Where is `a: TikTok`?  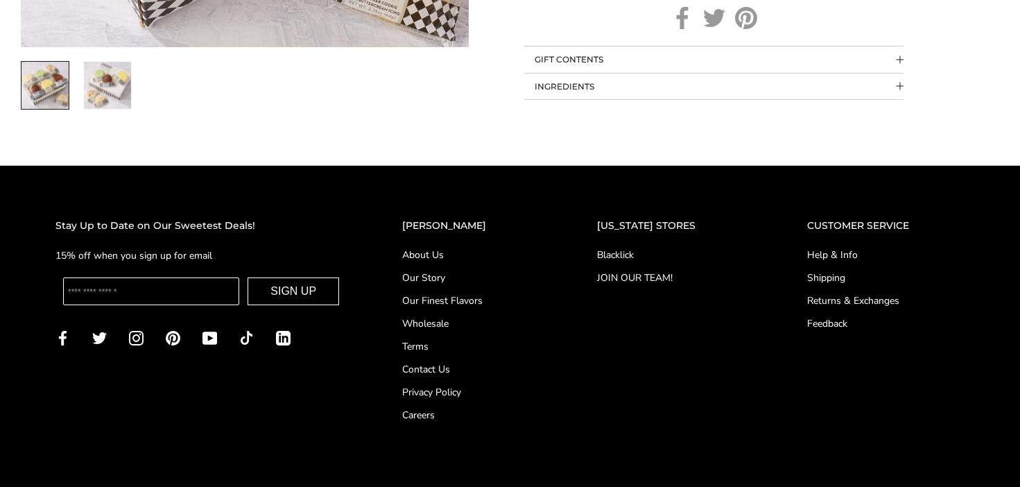
a: TikTok is located at coordinates (246, 337).